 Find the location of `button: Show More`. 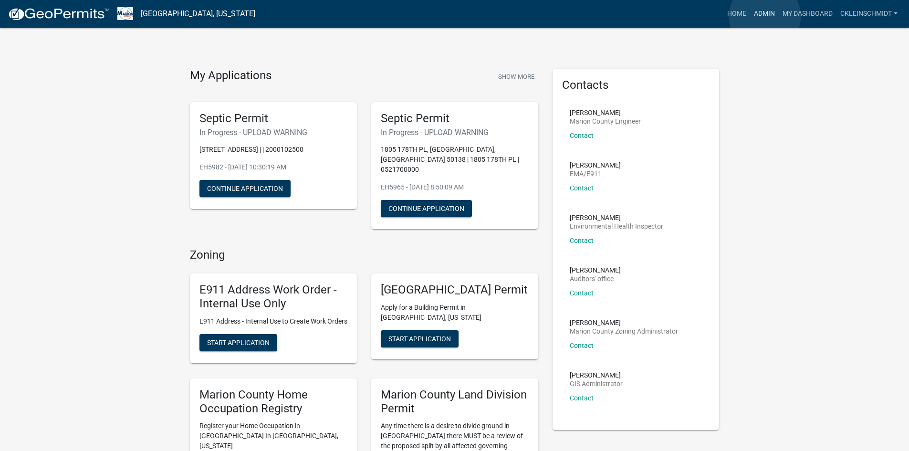

button: Show More is located at coordinates (516, 76).